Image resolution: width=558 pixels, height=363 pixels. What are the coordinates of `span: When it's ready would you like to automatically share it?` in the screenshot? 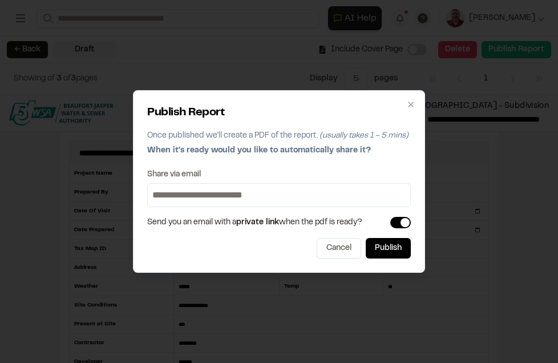 It's located at (259, 151).